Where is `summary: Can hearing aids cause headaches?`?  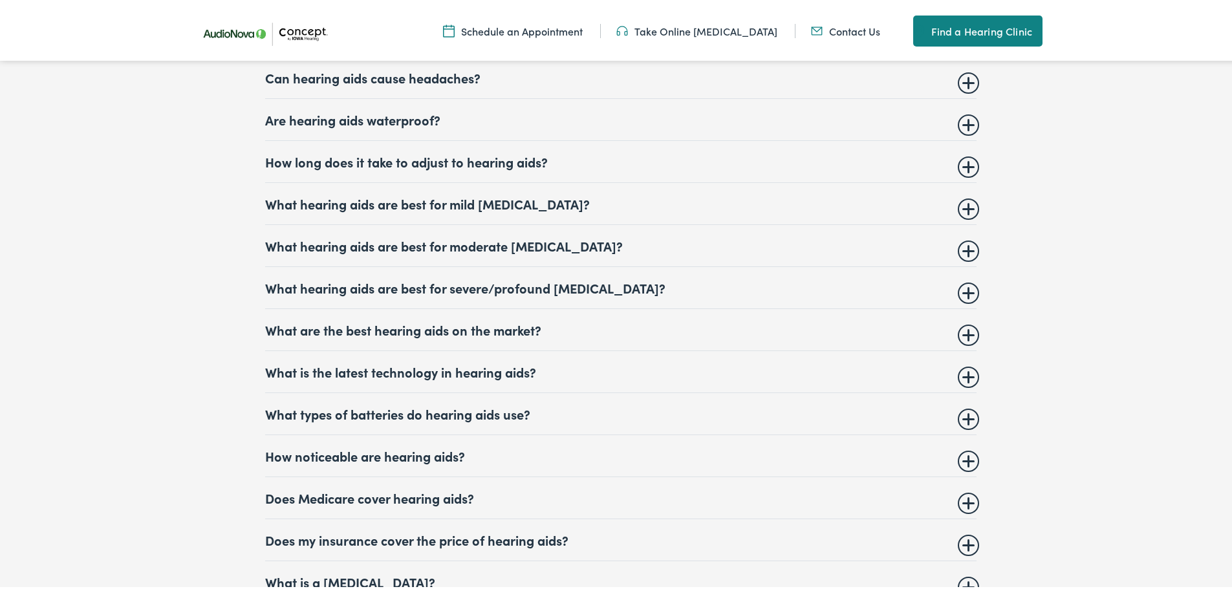
summary: Can hearing aids cause headaches? is located at coordinates (621, 75).